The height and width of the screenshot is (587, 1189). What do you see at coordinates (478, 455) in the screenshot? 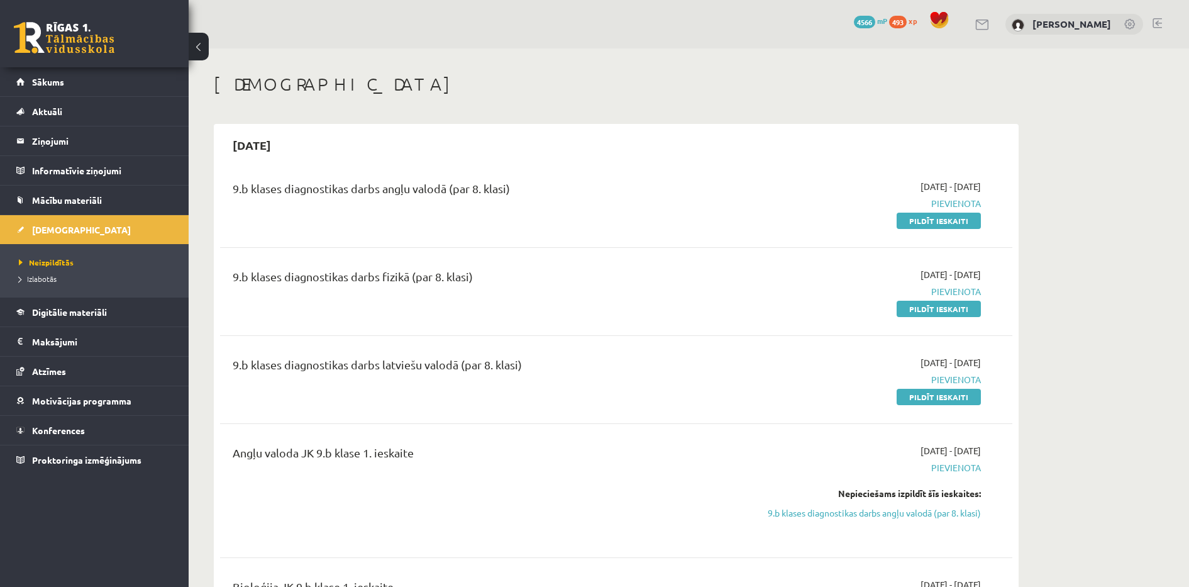
I see `div: Angļu valoda JK 9.b klase 1. ieskaite` at bounding box center [478, 455].